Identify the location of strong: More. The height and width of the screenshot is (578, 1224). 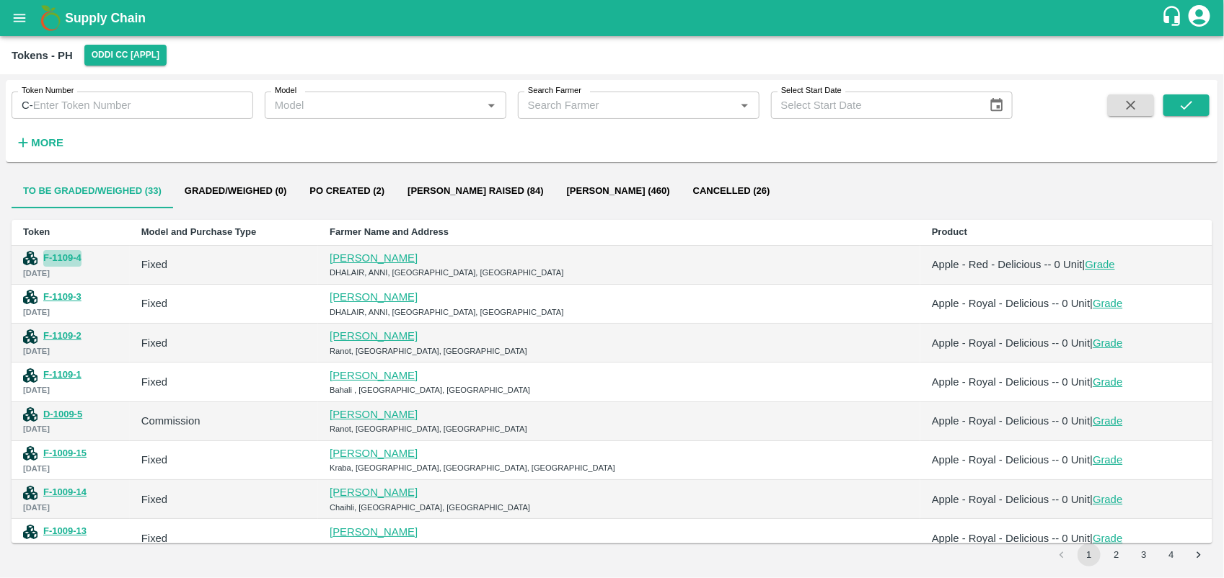
(47, 143).